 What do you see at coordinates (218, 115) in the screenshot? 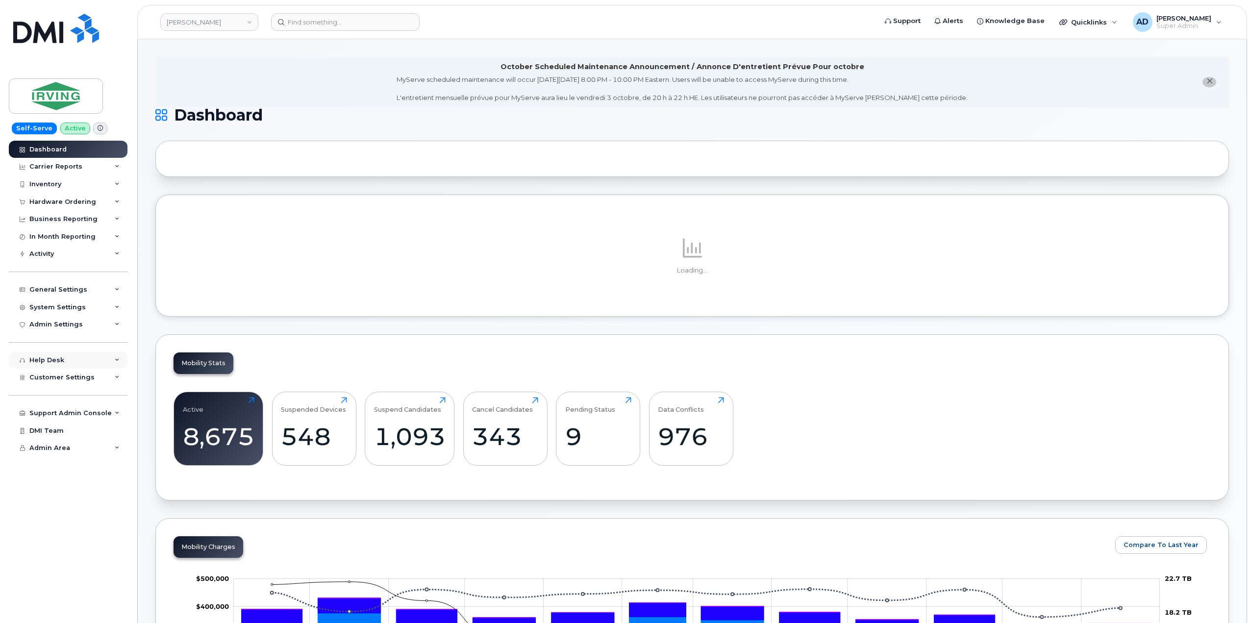
I see `span: Dashboard` at bounding box center [218, 115].